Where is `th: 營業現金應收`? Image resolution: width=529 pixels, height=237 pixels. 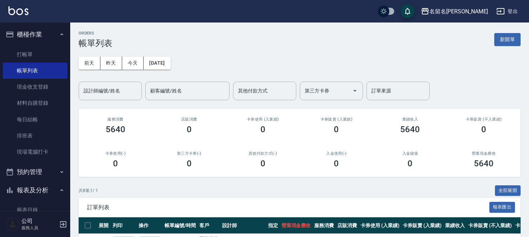 th: 營業現金應收 is located at coordinates (296, 225).